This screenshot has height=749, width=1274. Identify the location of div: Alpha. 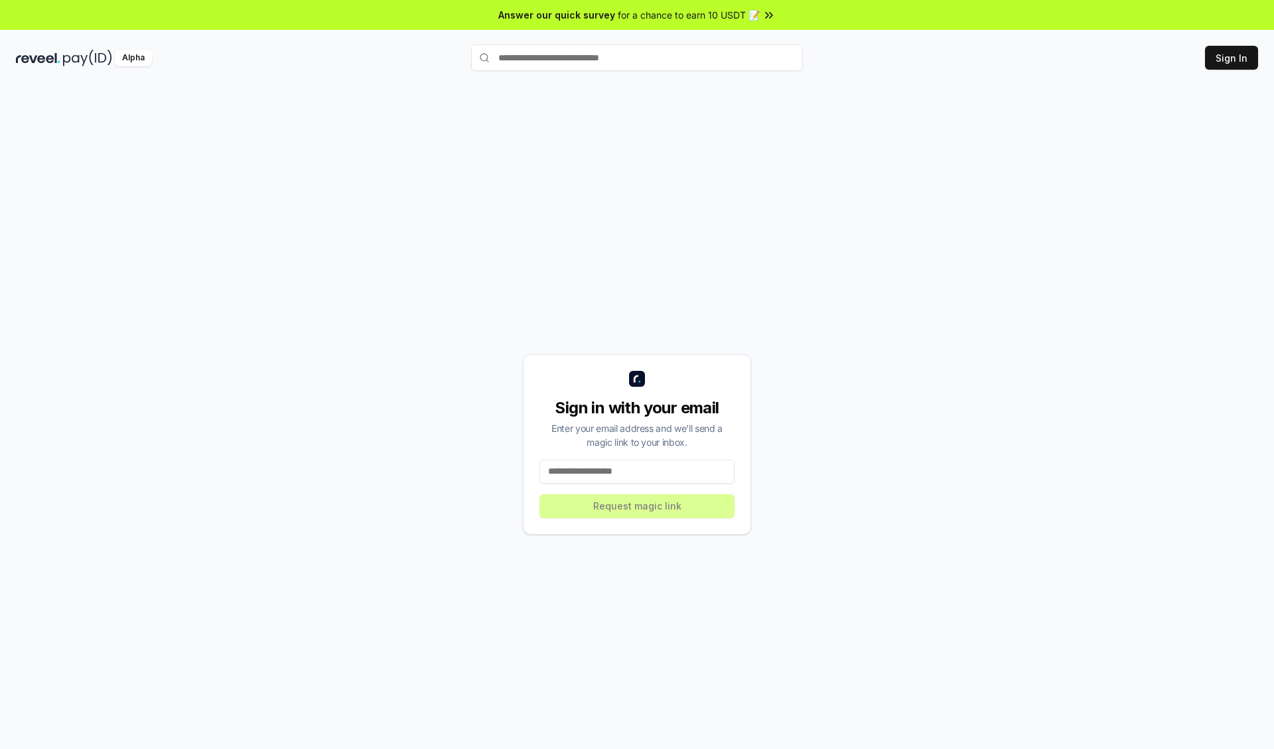
(133, 58).